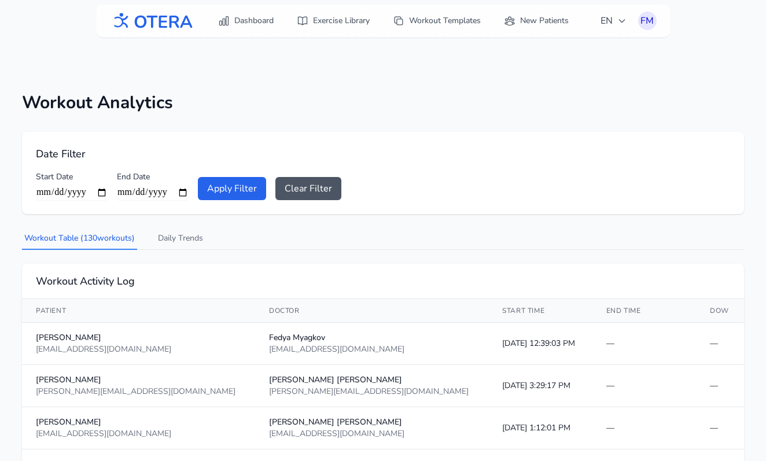 This screenshot has width=766, height=461. I want to click on button: EN, so click(613, 21).